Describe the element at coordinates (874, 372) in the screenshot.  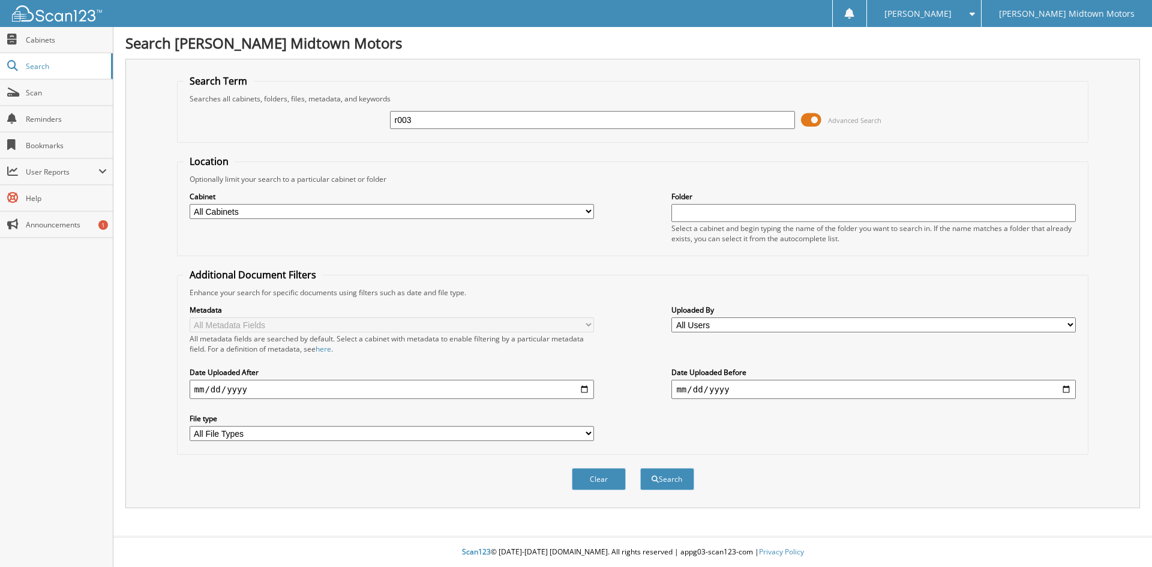
I see `label: Date Uploaded Before` at that location.